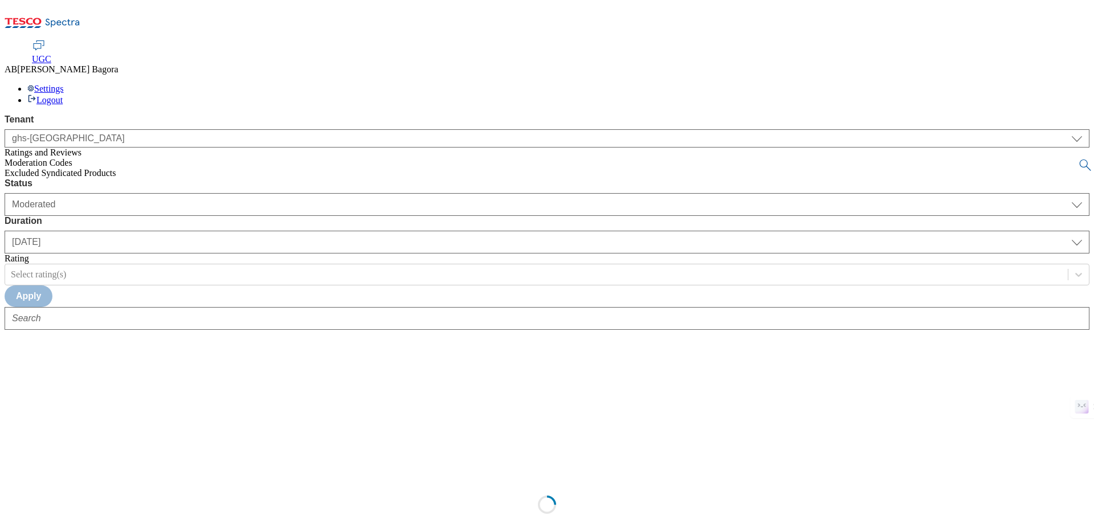 The image size is (1094, 532). Describe the element at coordinates (45, 100) in the screenshot. I see `a: Logout` at that location.